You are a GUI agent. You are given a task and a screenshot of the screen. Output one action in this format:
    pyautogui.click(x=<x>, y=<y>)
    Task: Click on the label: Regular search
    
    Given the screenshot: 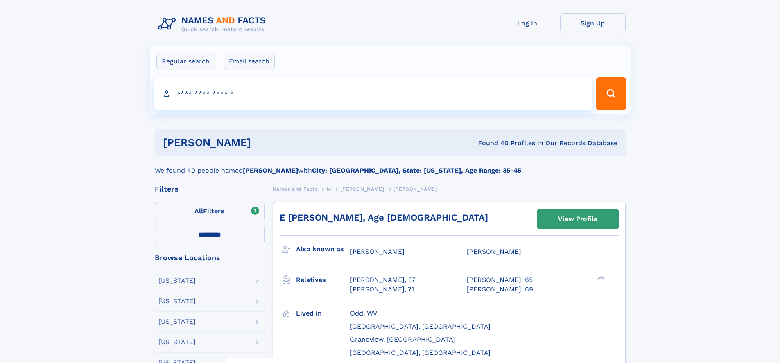 What is the action you would take?
    pyautogui.click(x=185, y=61)
    